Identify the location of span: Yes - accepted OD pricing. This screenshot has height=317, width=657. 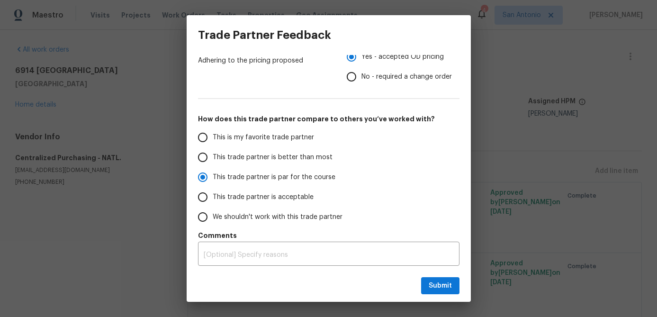
(403, 57).